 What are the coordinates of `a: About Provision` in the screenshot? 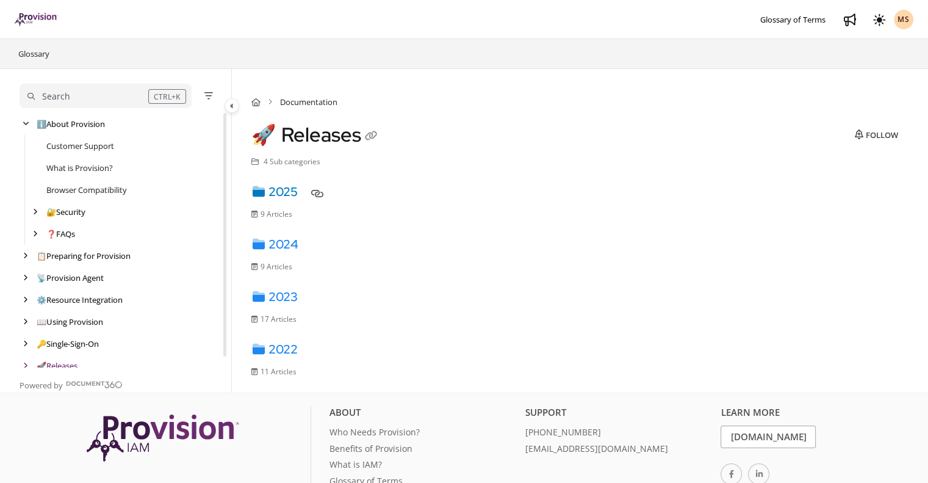 It's located at (71, 124).